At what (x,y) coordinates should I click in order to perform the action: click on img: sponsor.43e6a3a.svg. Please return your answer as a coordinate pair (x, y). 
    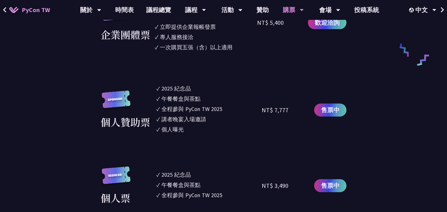
    Looking at the image, I should click on (116, 102).